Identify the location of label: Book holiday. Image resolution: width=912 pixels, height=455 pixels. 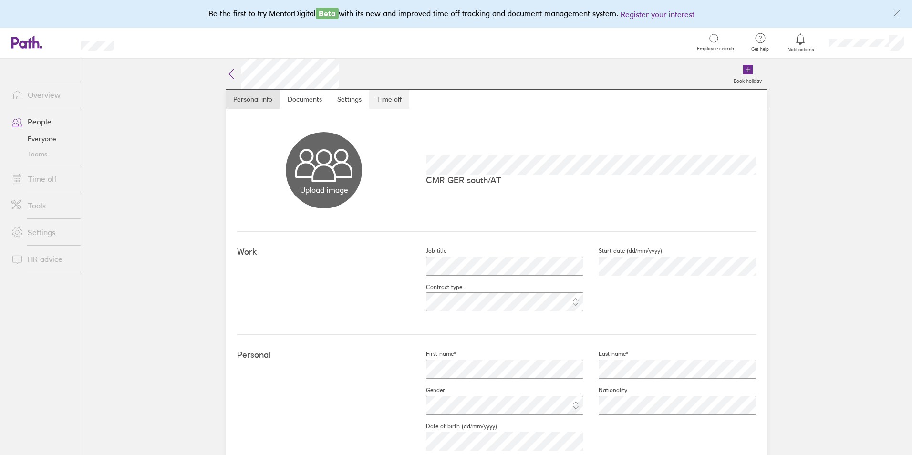
(747, 80).